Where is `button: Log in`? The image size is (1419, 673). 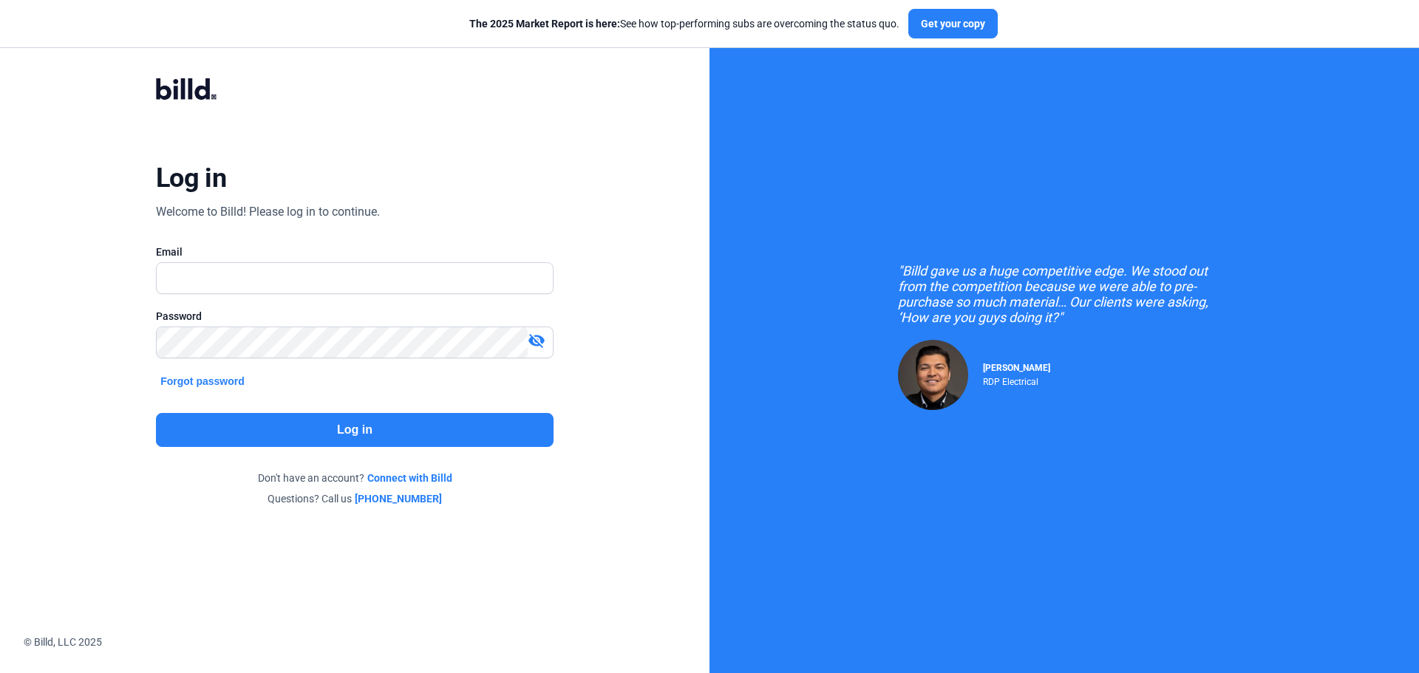 button: Log in is located at coordinates (355, 430).